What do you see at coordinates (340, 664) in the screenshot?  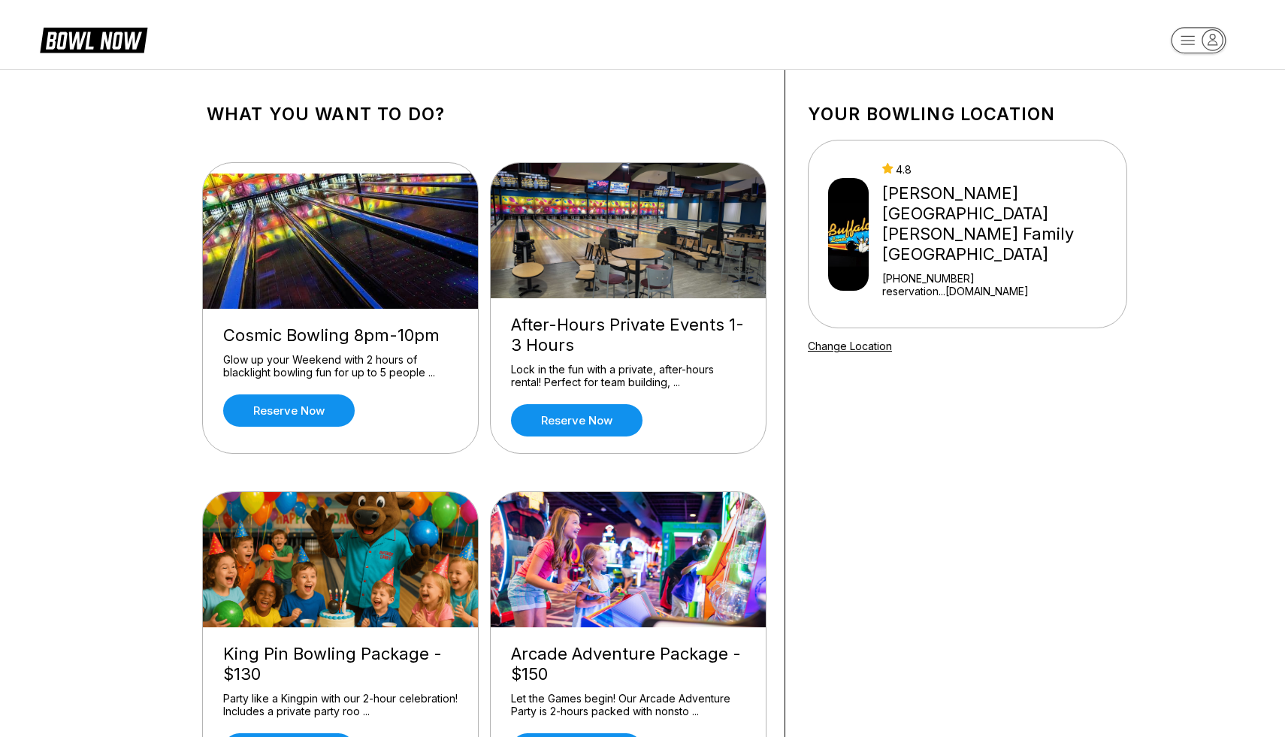 I see `div: King Pin Bowling Package - $130` at bounding box center [340, 664].